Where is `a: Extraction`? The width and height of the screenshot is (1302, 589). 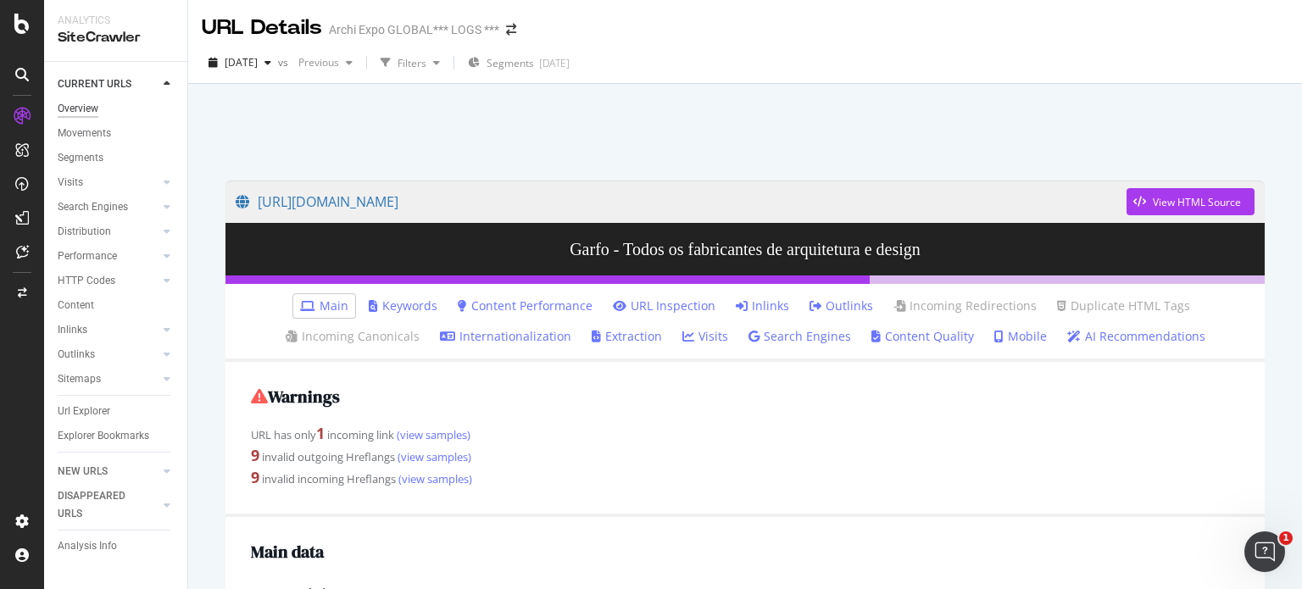 a: Extraction is located at coordinates (626, 336).